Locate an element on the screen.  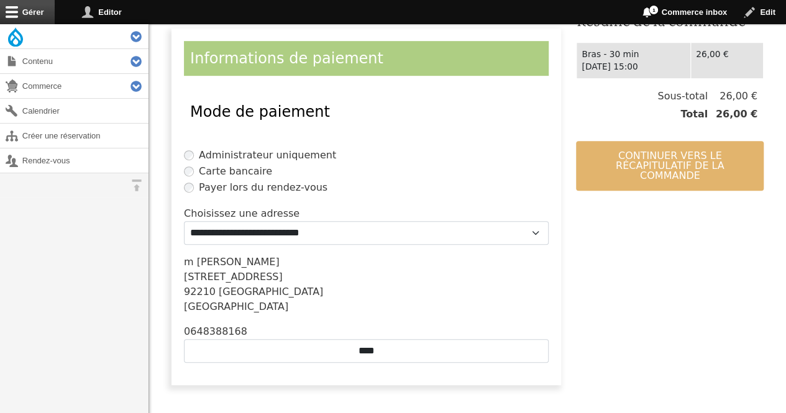
label: Payer lors du rendez-vous is located at coordinates (263, 188).